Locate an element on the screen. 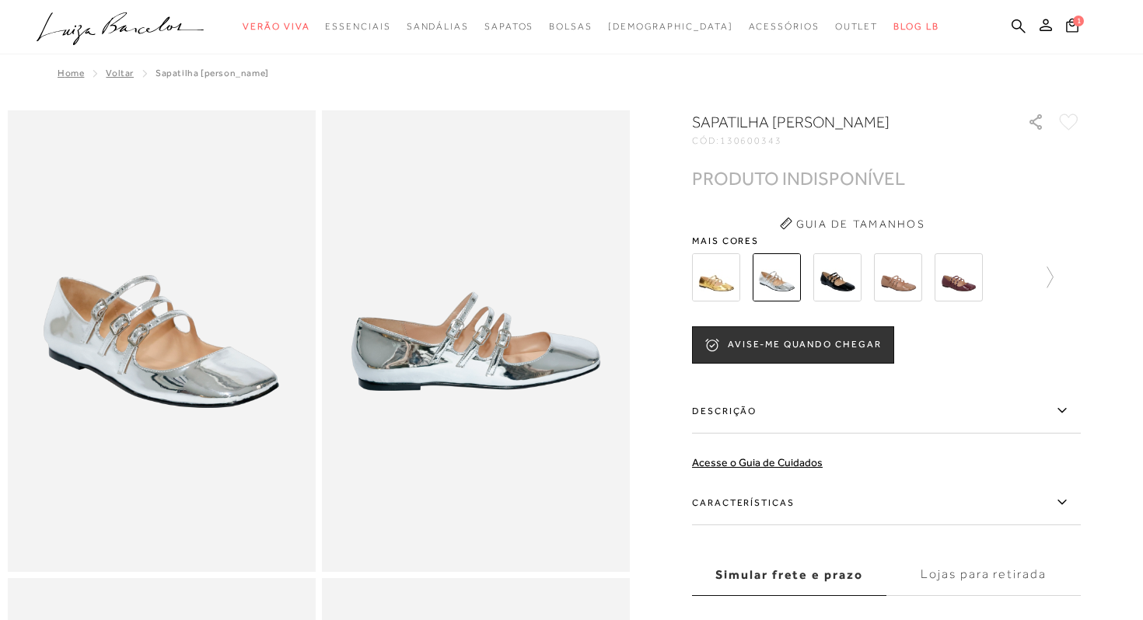 The image size is (1143, 620). a: Voltar is located at coordinates (120, 73).